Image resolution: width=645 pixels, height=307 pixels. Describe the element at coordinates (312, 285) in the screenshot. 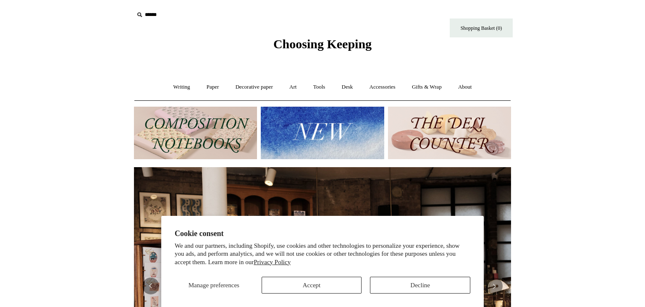

I see `button: Accept` at that location.